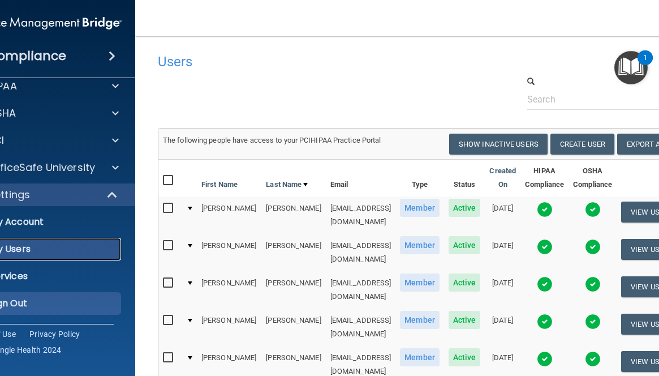 The image size is (659, 376). What do you see at coordinates (498, 144) in the screenshot?
I see `button: Show Inactive Users` at bounding box center [498, 144].